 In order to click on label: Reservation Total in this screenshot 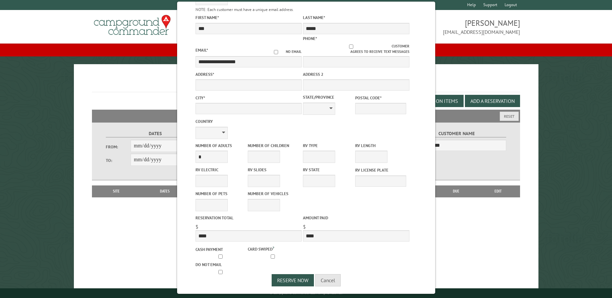, I will do `click(248, 218)`.